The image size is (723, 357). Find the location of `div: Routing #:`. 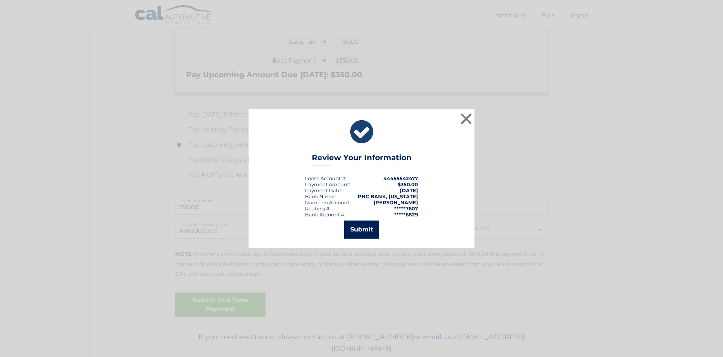

div: Routing #: is located at coordinates (318, 208).